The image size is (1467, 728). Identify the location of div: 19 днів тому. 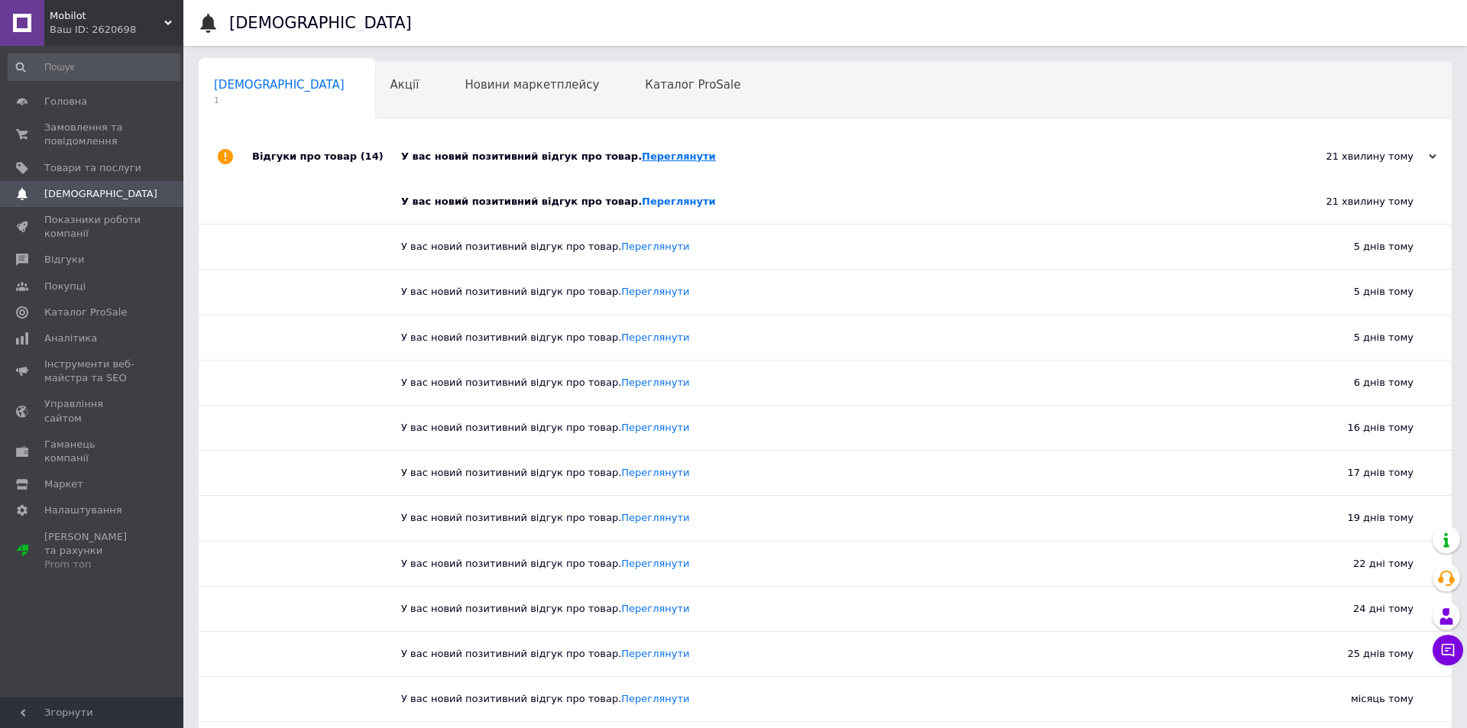
(1356, 518).